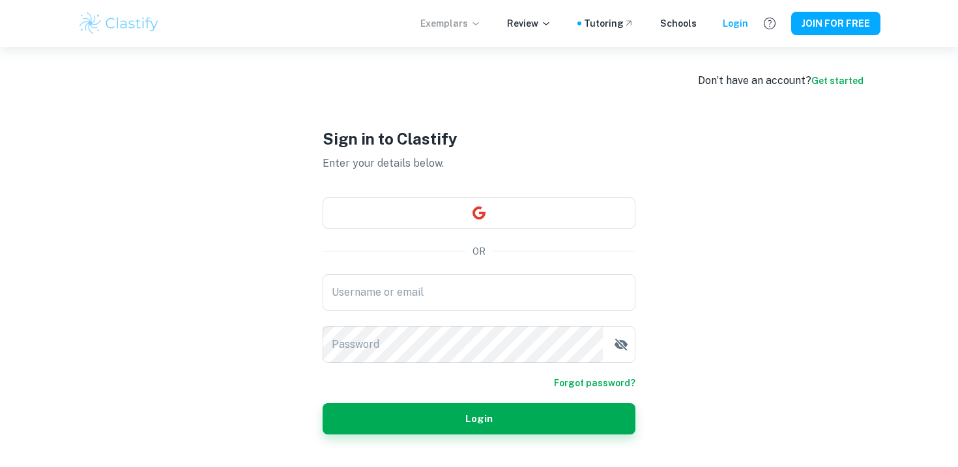  Describe the element at coordinates (119, 23) in the screenshot. I see `a: Clastify logo` at that location.